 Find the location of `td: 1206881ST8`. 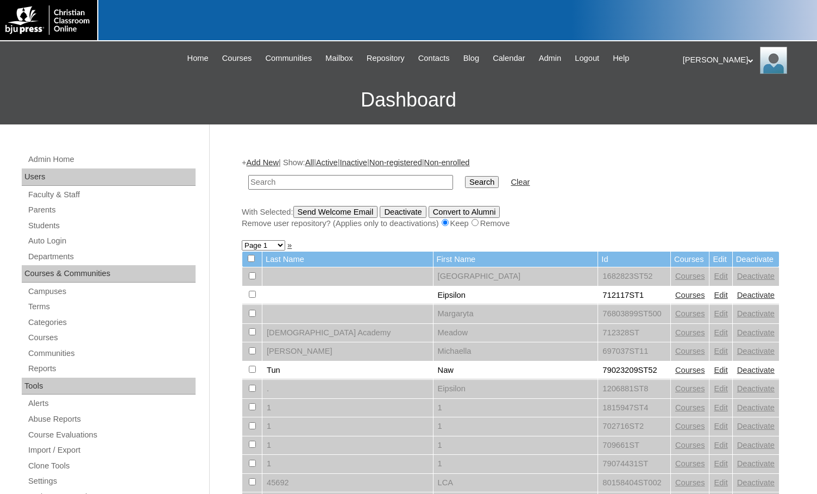

td: 1206881ST8 is located at coordinates (634, 389).